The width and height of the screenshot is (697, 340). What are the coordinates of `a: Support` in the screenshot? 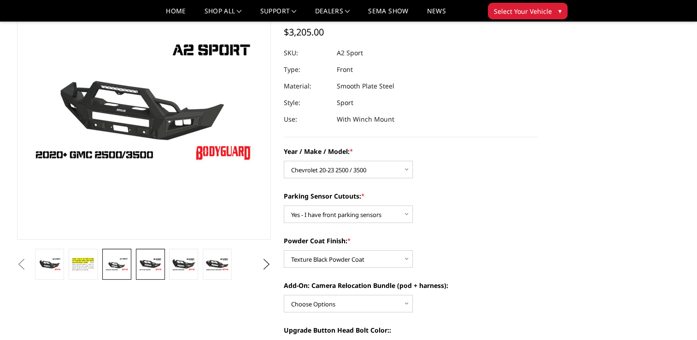 It's located at (278, 14).